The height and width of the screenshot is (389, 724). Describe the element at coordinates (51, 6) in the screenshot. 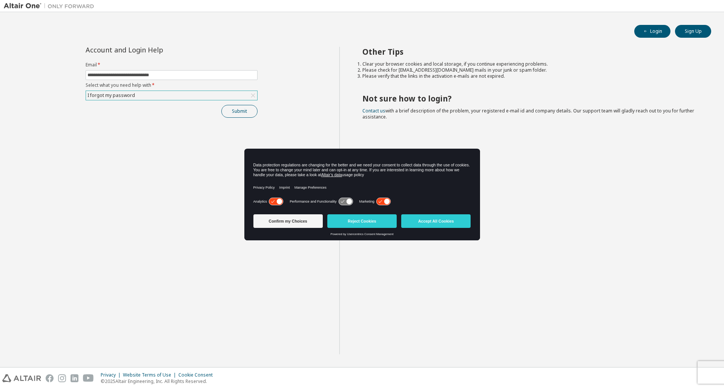

I see `img: Altair One` at that location.